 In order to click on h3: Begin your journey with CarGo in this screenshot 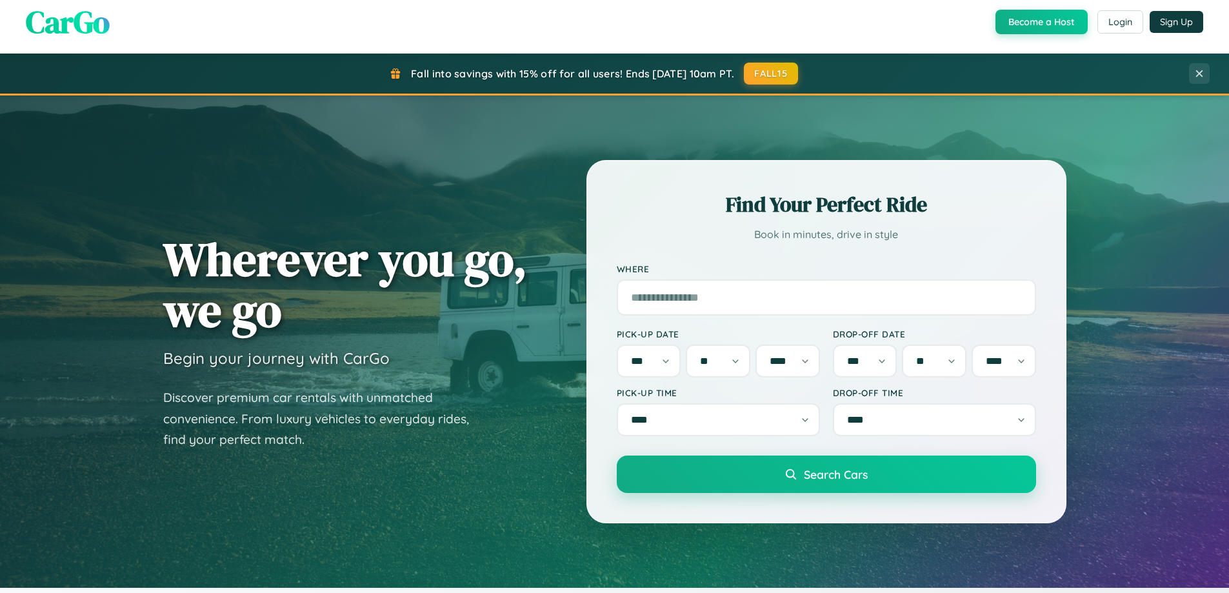, I will do `click(276, 358)`.